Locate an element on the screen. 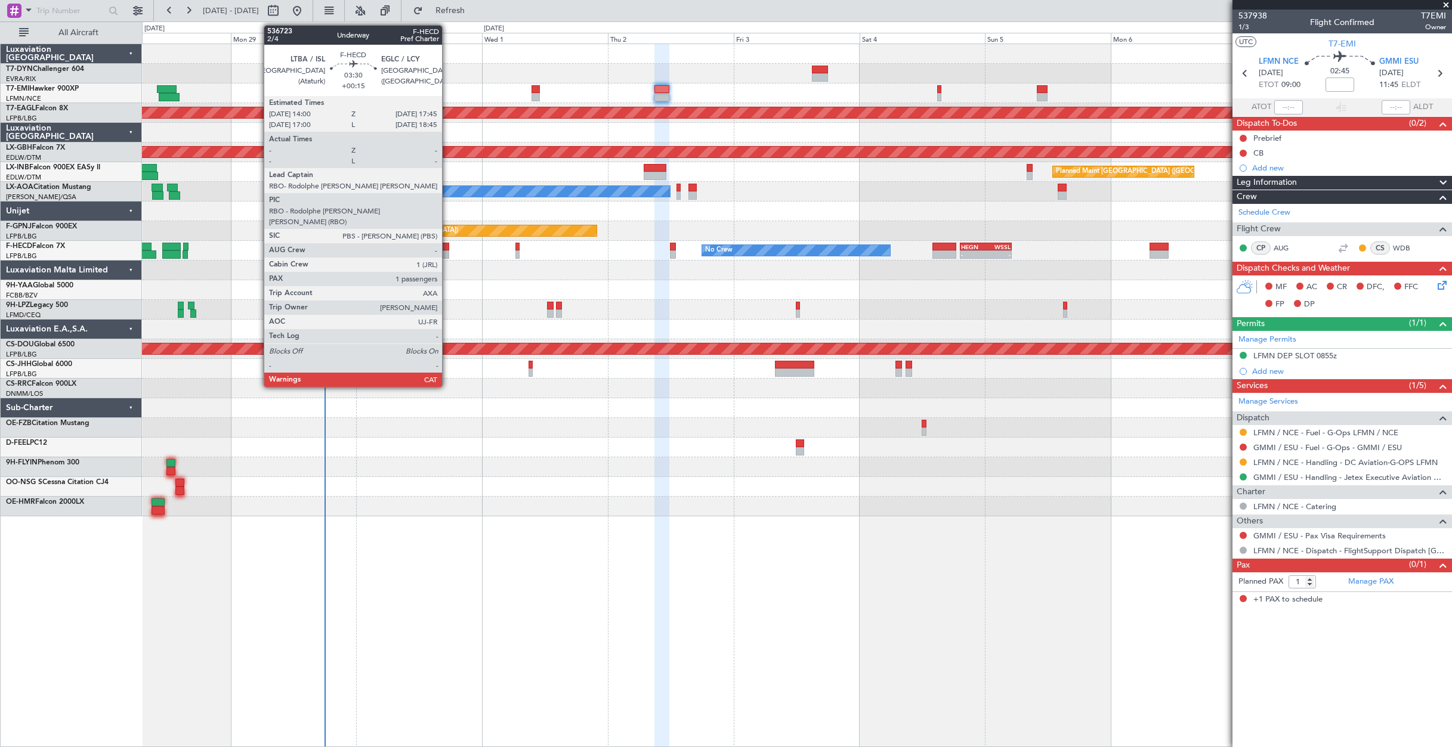  span: LX-INB is located at coordinates (17, 168).